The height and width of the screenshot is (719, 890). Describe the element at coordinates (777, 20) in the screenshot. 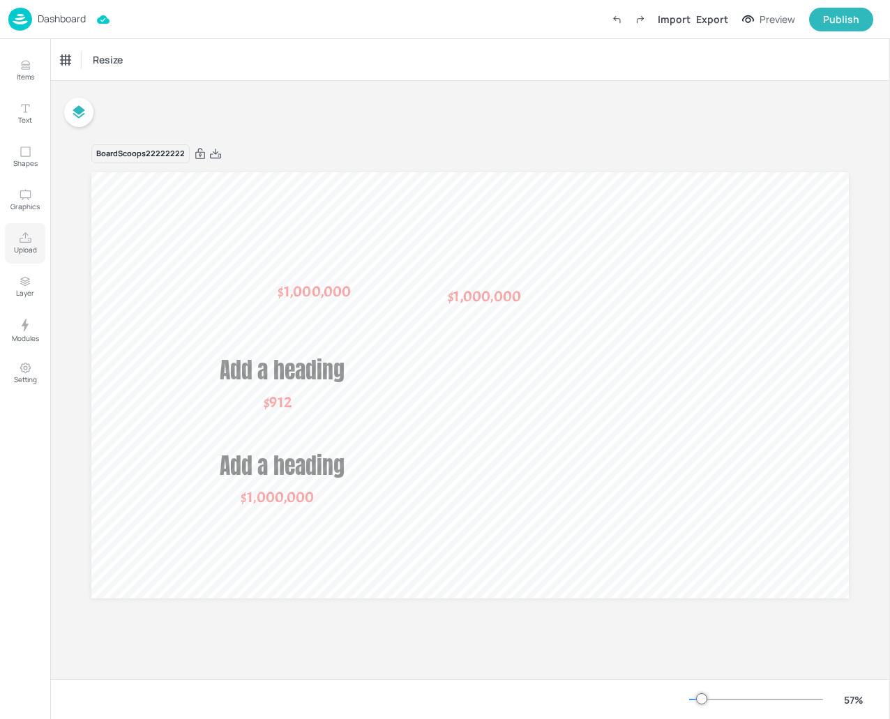

I see `div: Preview` at that location.